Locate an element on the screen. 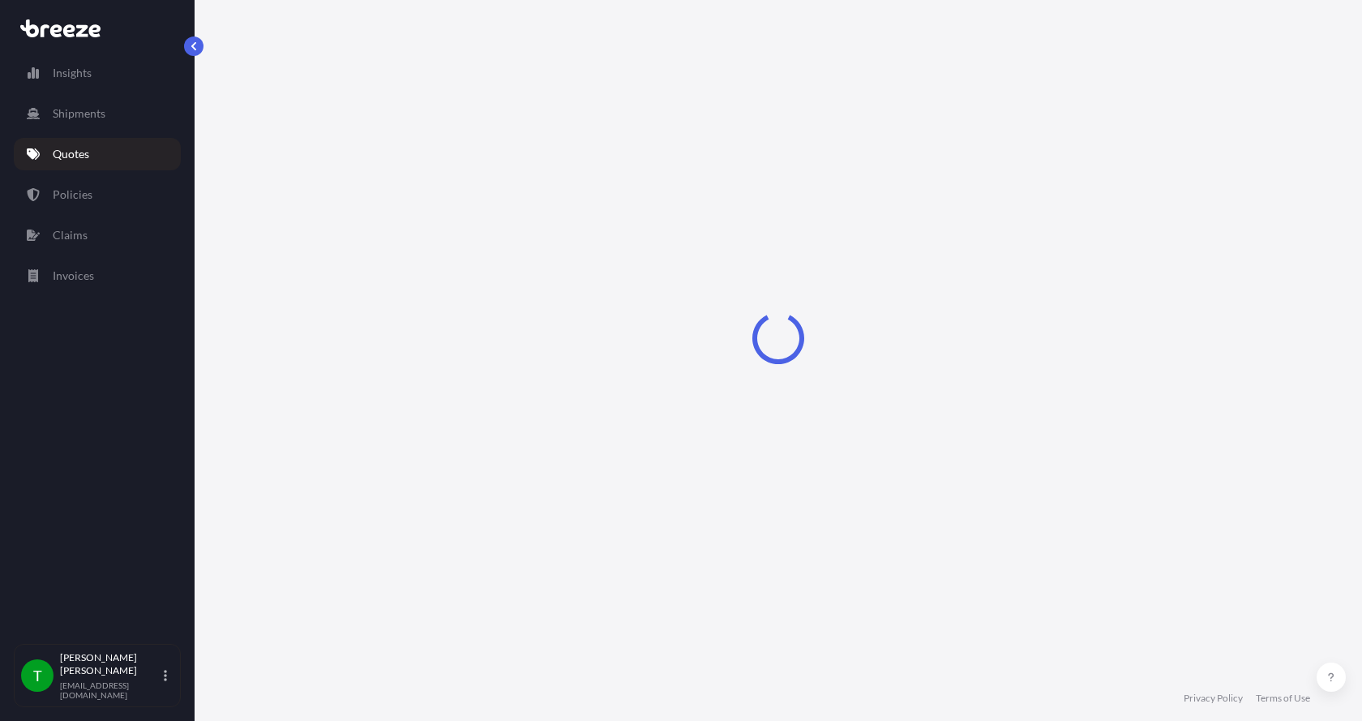 This screenshot has height=721, width=1362. p: Policies is located at coordinates (72, 195).